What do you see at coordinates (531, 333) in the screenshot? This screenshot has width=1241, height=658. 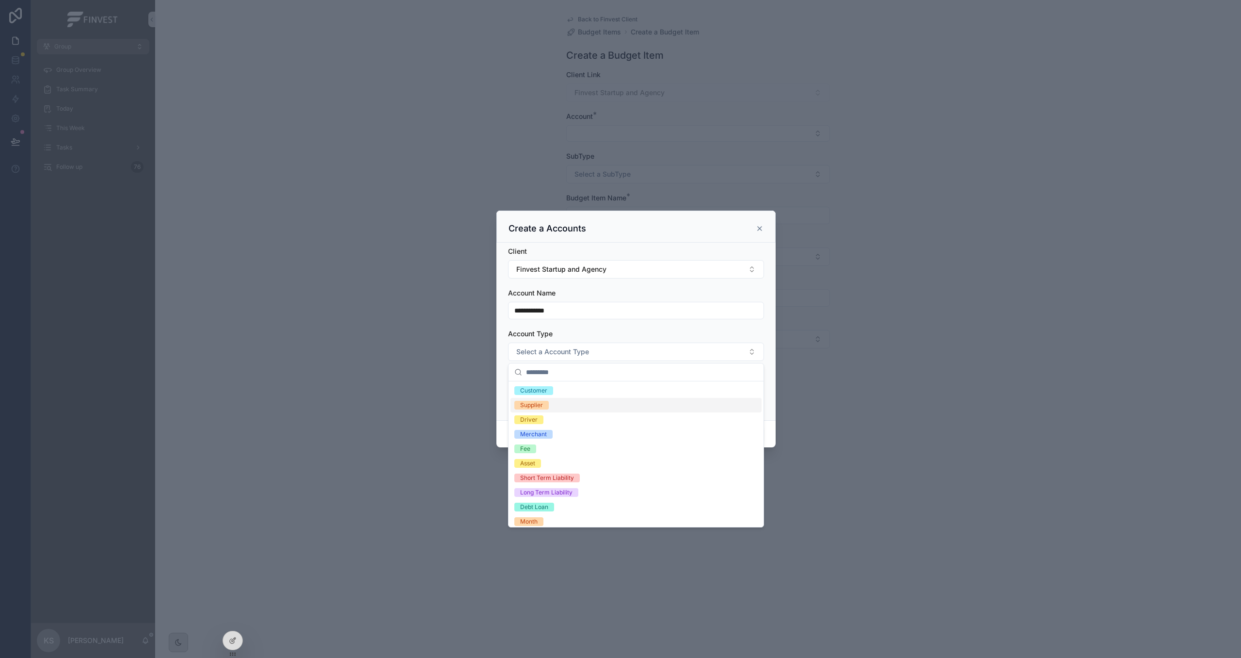 I see `span: Account Type` at bounding box center [531, 333].